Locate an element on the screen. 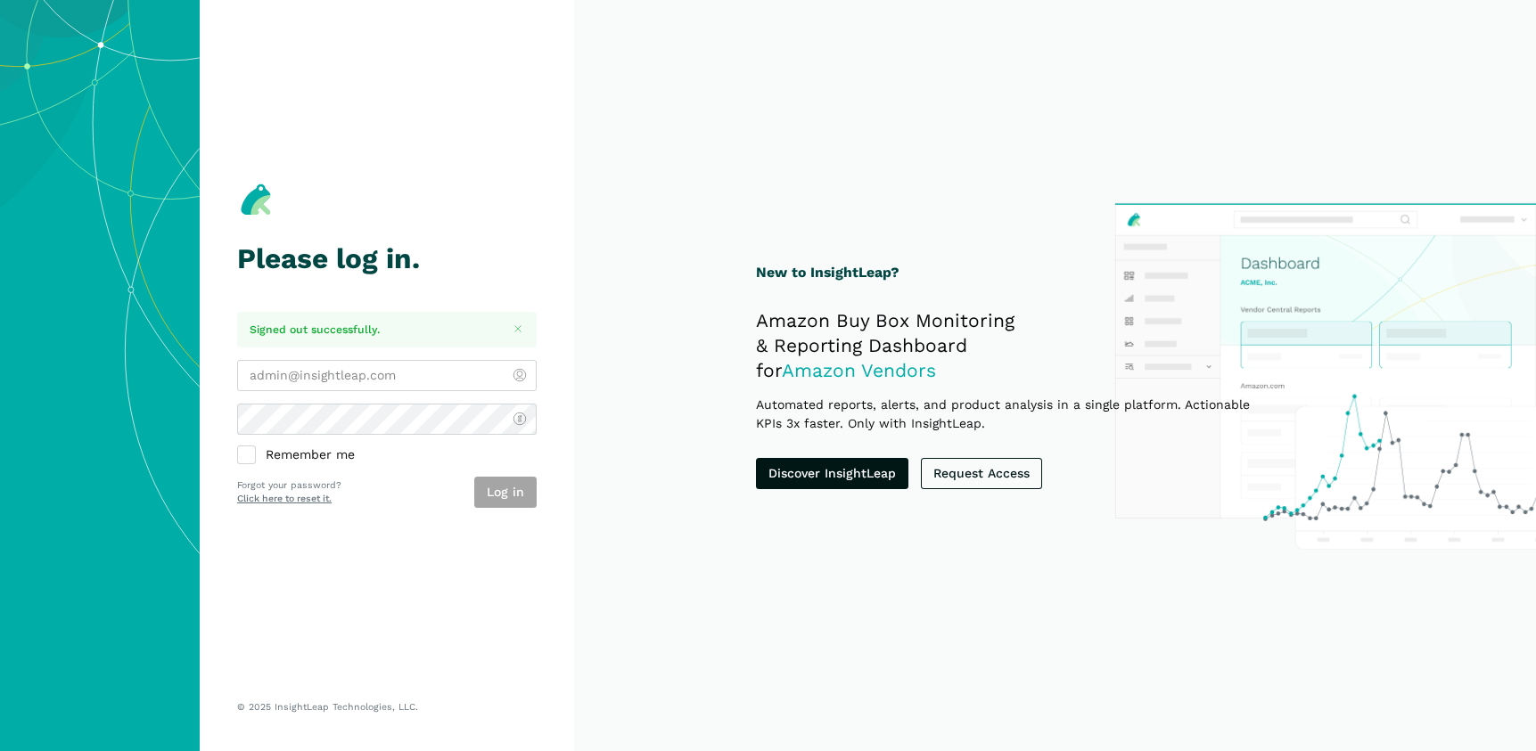  h1: Please log in. is located at coordinates (387, 259).